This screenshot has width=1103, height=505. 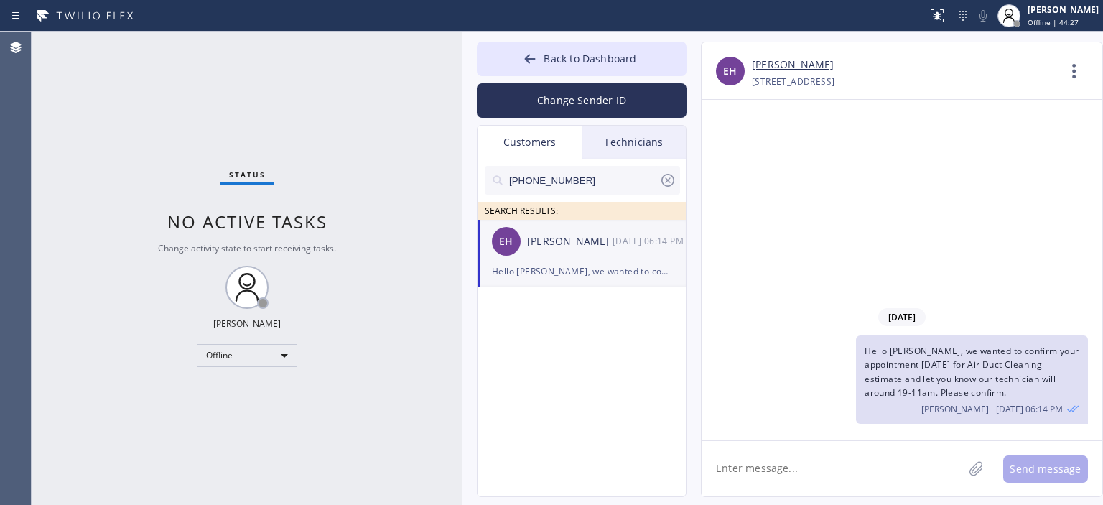 I want to click on span: Offline | 44:27, so click(x=1053, y=22).